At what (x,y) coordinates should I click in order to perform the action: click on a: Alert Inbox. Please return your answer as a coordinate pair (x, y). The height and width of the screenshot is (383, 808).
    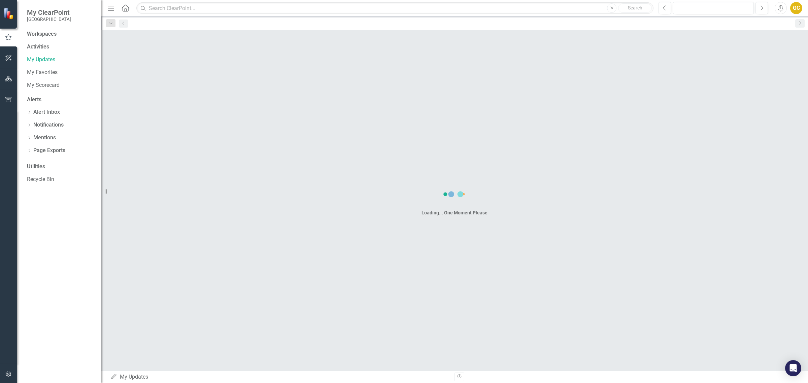
    Looking at the image, I should click on (46, 112).